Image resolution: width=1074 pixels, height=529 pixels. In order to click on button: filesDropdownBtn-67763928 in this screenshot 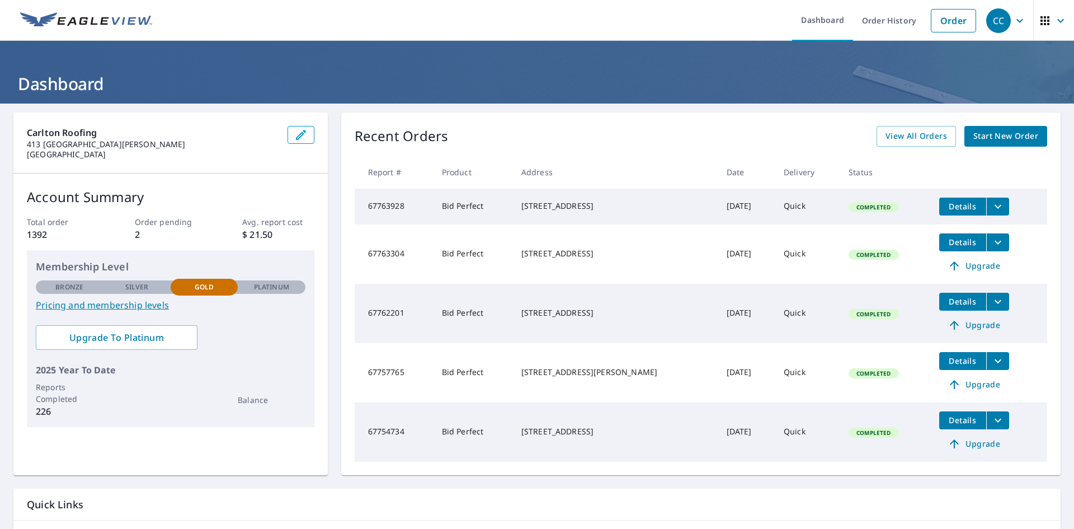, I will do `click(997, 206)`.